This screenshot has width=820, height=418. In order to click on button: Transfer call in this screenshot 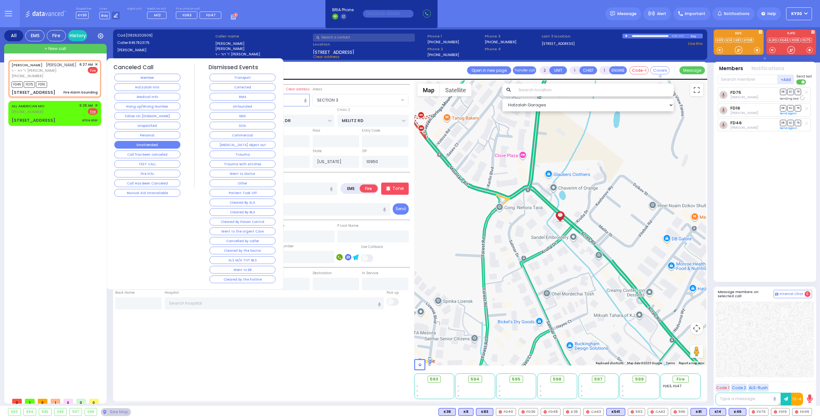, I will do `click(524, 70)`.